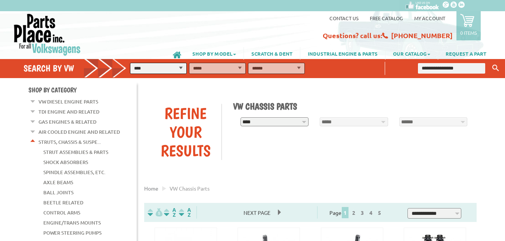 The image size is (505, 241). Describe the element at coordinates (466, 53) in the screenshot. I see `a: REQUEST A PART` at that location.